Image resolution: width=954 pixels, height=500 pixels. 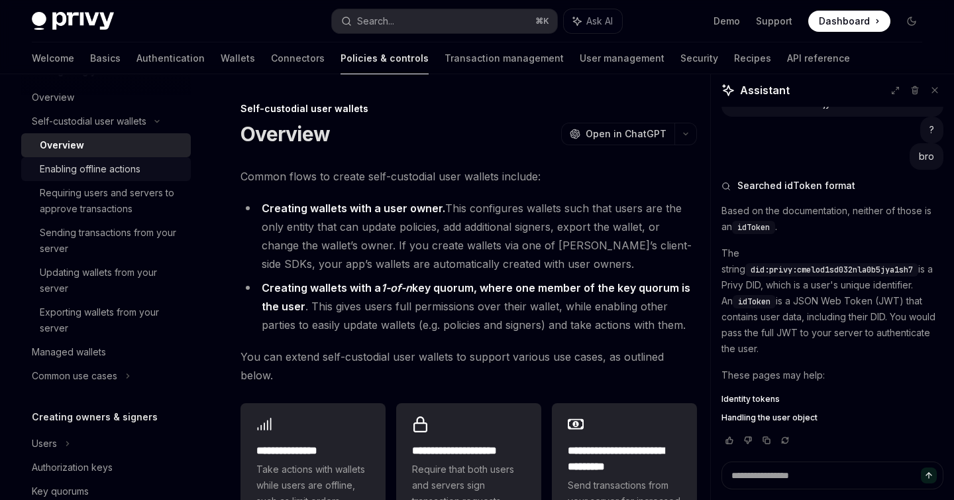 What do you see at coordinates (297, 58) in the screenshot?
I see `a: Connectors` at bounding box center [297, 58].